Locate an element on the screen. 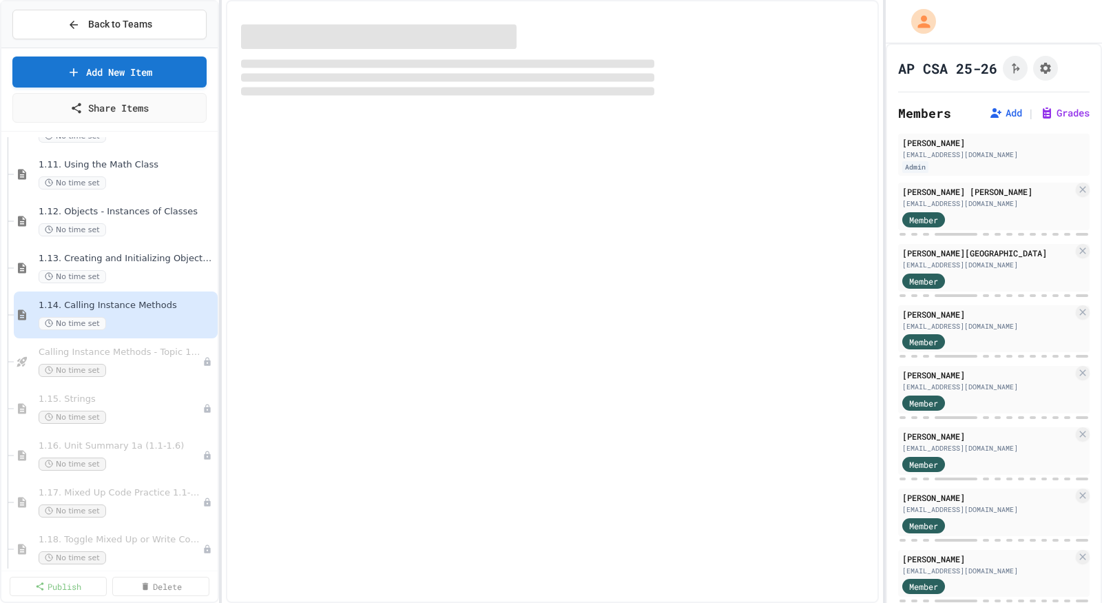 This screenshot has width=1102, height=603. button: Add is located at coordinates (1005, 113).